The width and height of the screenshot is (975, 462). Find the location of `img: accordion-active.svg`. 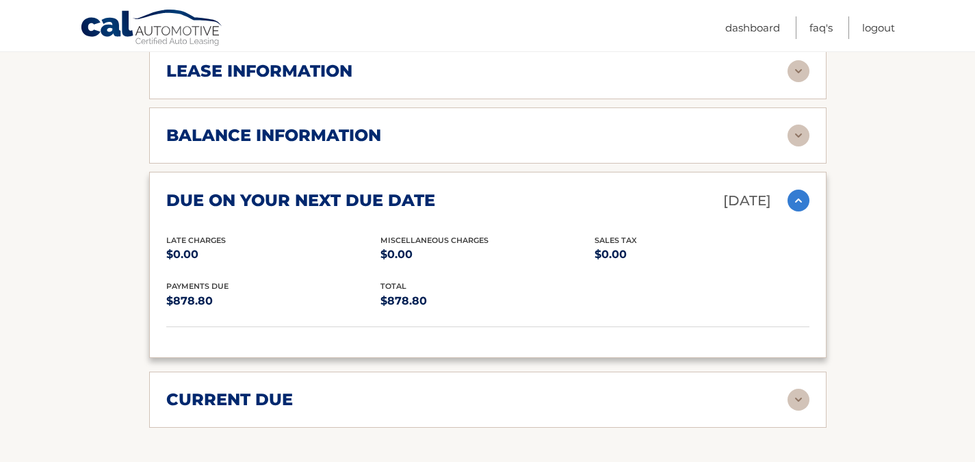

img: accordion-active.svg is located at coordinates (799, 200).